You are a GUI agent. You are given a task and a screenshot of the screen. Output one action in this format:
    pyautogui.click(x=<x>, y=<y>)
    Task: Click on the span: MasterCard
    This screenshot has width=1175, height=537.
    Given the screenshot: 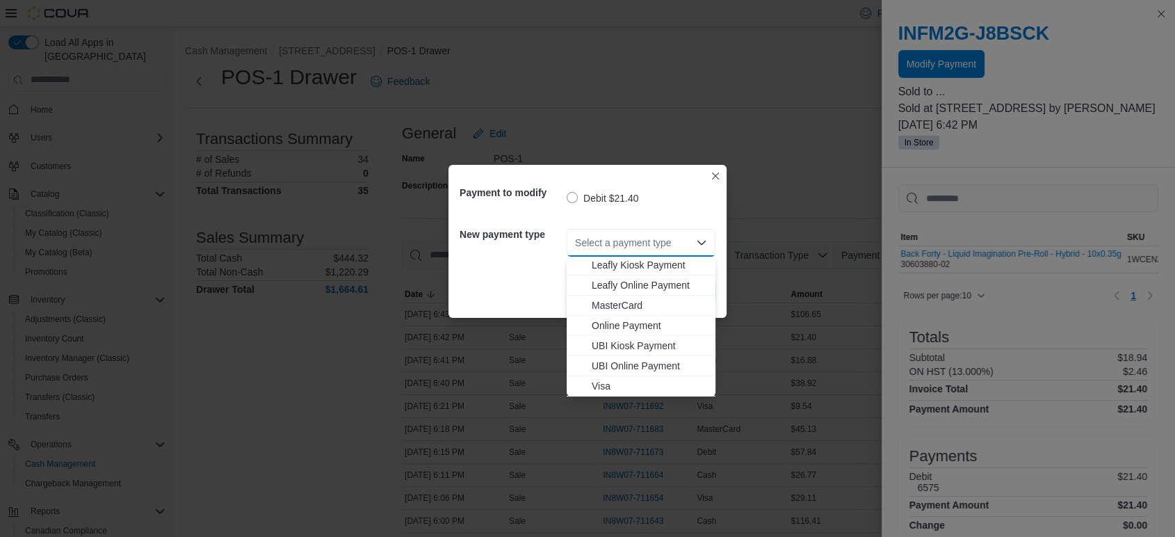 What is the action you would take?
    pyautogui.click(x=649, y=305)
    